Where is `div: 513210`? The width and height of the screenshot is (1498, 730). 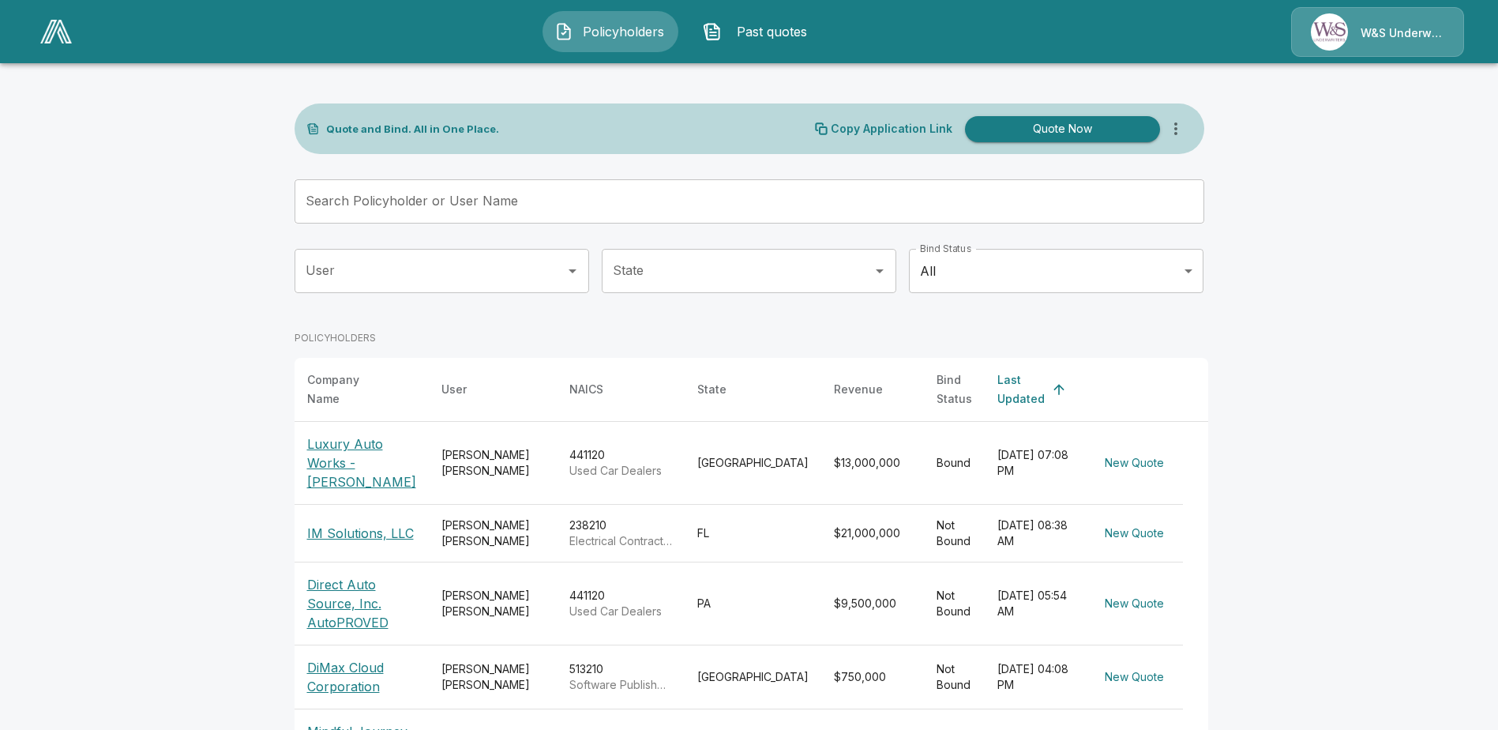 div: 513210 is located at coordinates (621, 677).